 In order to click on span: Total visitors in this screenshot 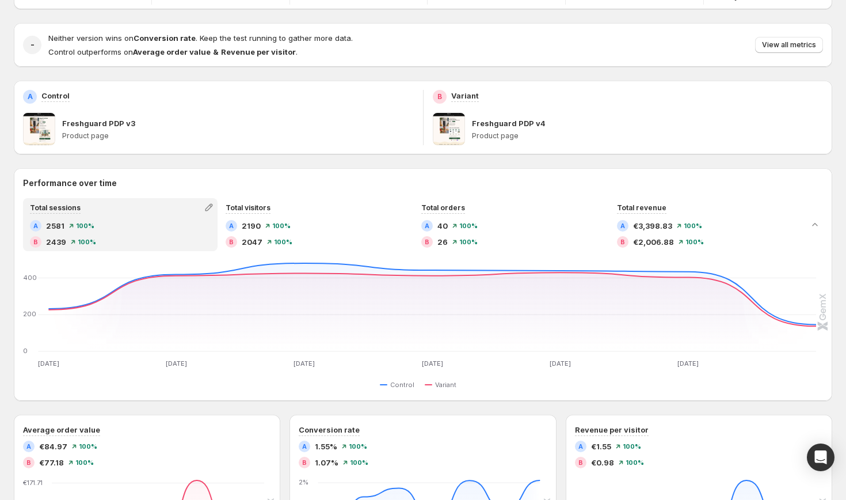, I will do `click(248, 207)`.